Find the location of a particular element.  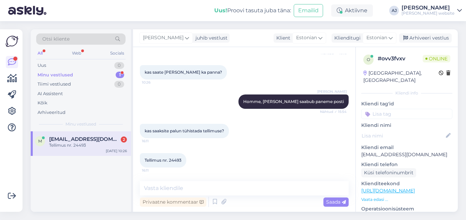

p: Kliendi nimi is located at coordinates (407, 125).